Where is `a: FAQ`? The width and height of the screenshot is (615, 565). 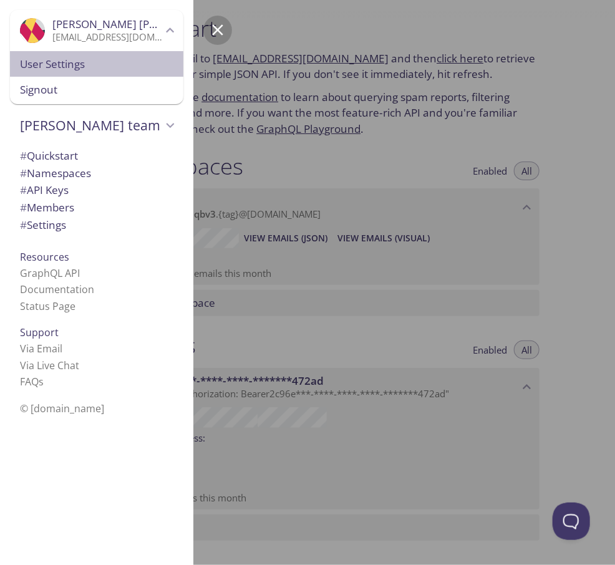
a: FAQ is located at coordinates (32, 382).